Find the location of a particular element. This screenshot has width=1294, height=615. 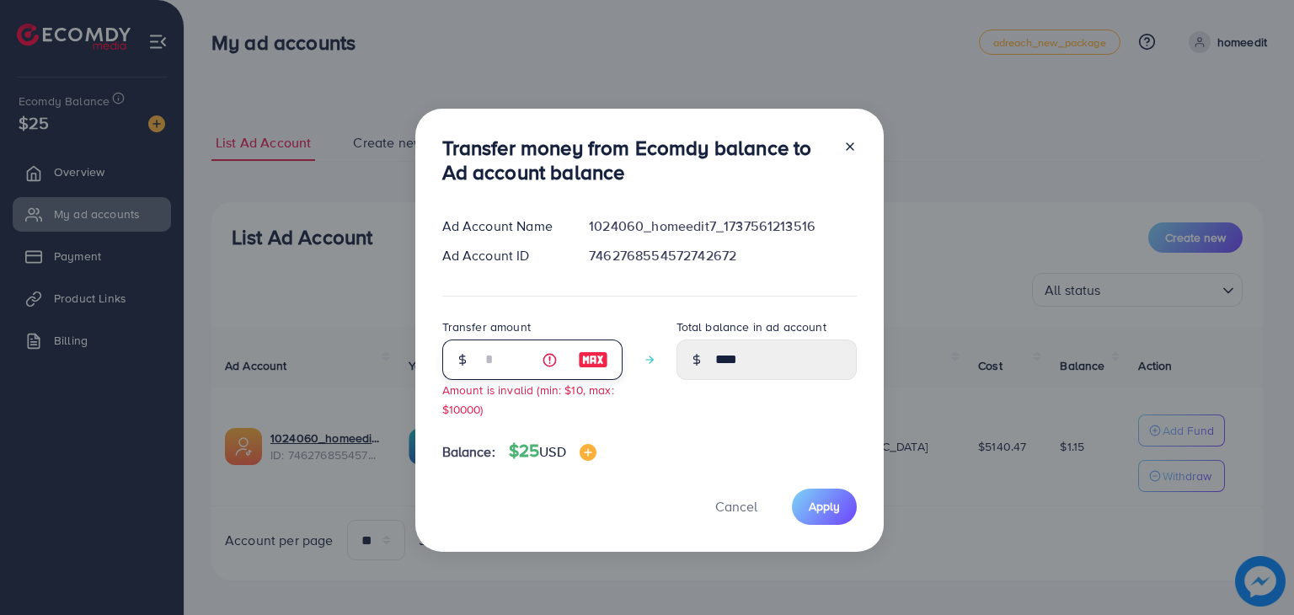

span: Balance: is located at coordinates (468, 451).